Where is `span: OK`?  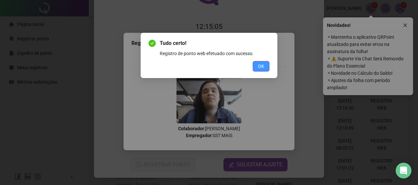
span: OK is located at coordinates (261, 66).